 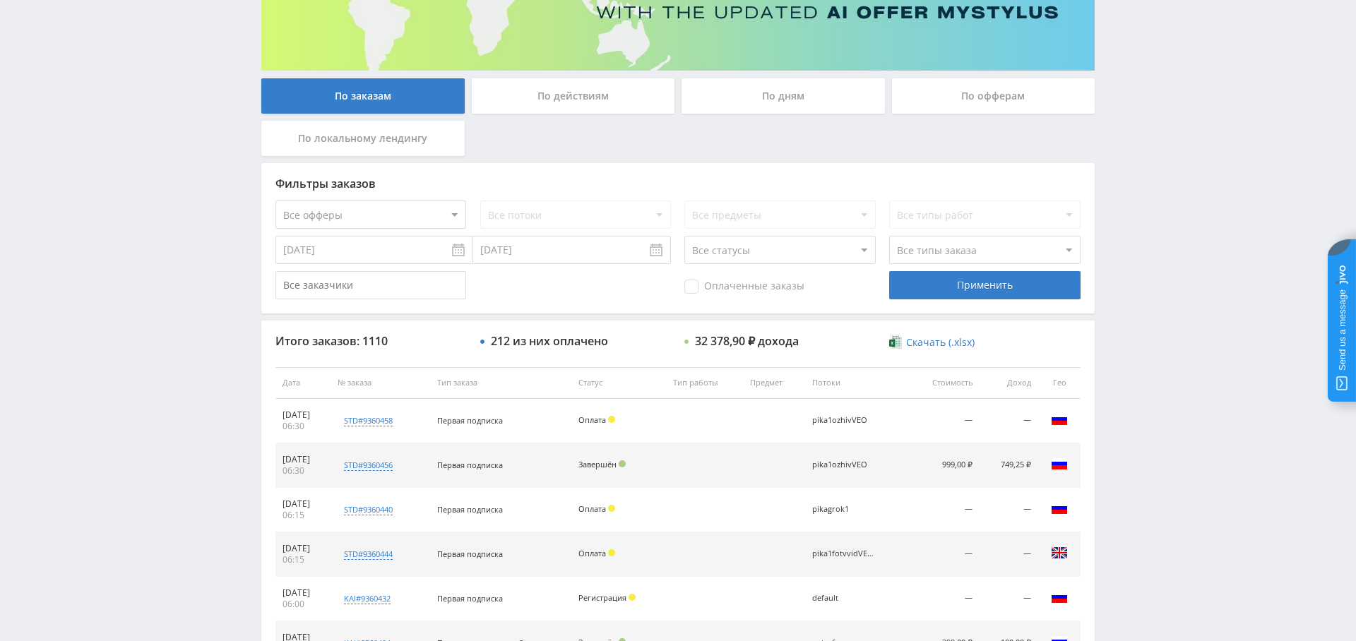 What do you see at coordinates (1060, 553) in the screenshot?
I see `img: gbr.png` at bounding box center [1060, 553].